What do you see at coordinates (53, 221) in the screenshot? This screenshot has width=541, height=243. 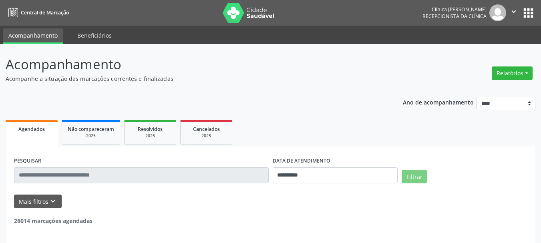 I see `strong: 28014 marcações agendadas` at bounding box center [53, 221].